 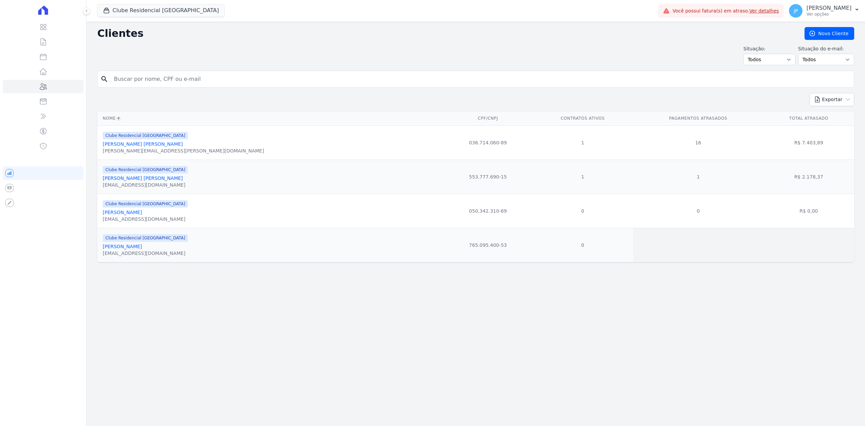 I want to click on span: JP, so click(x=795, y=11).